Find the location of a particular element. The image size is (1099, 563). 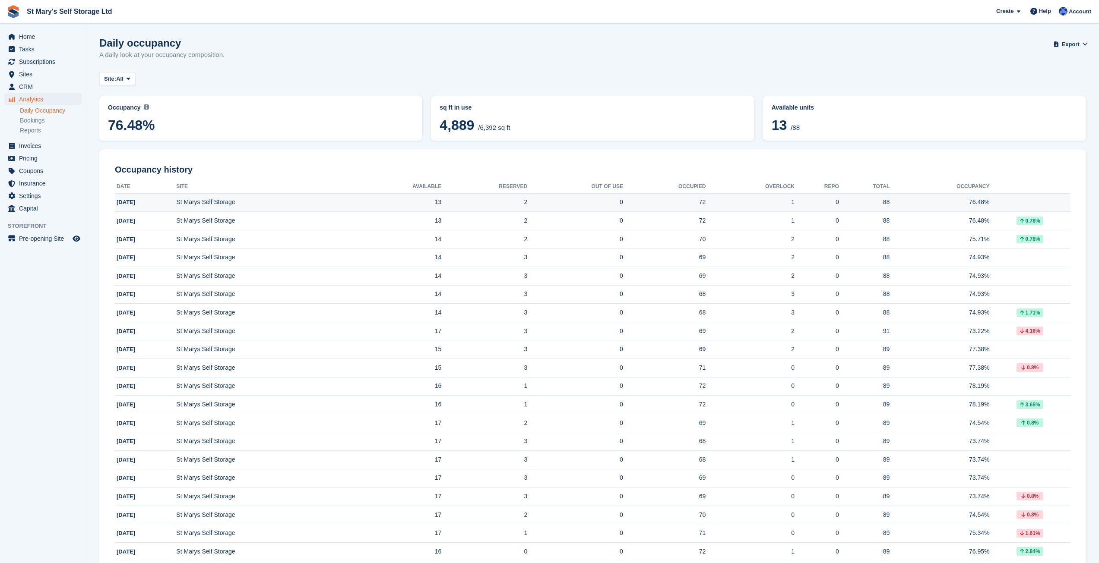

span: Site: is located at coordinates (110, 79).